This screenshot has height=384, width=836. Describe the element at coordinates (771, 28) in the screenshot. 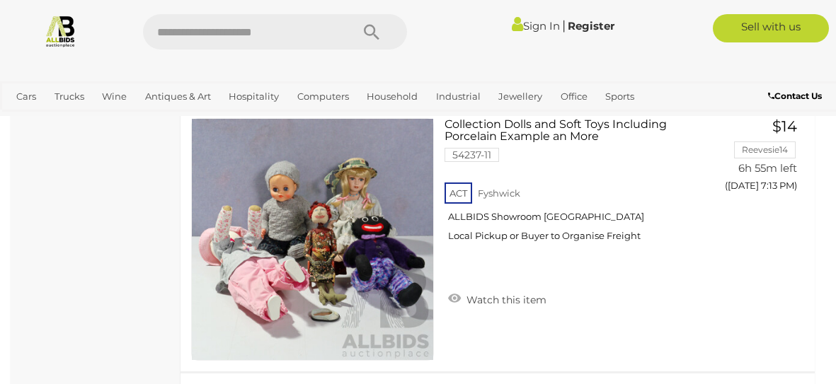

I see `a: Sell with us` at that location.